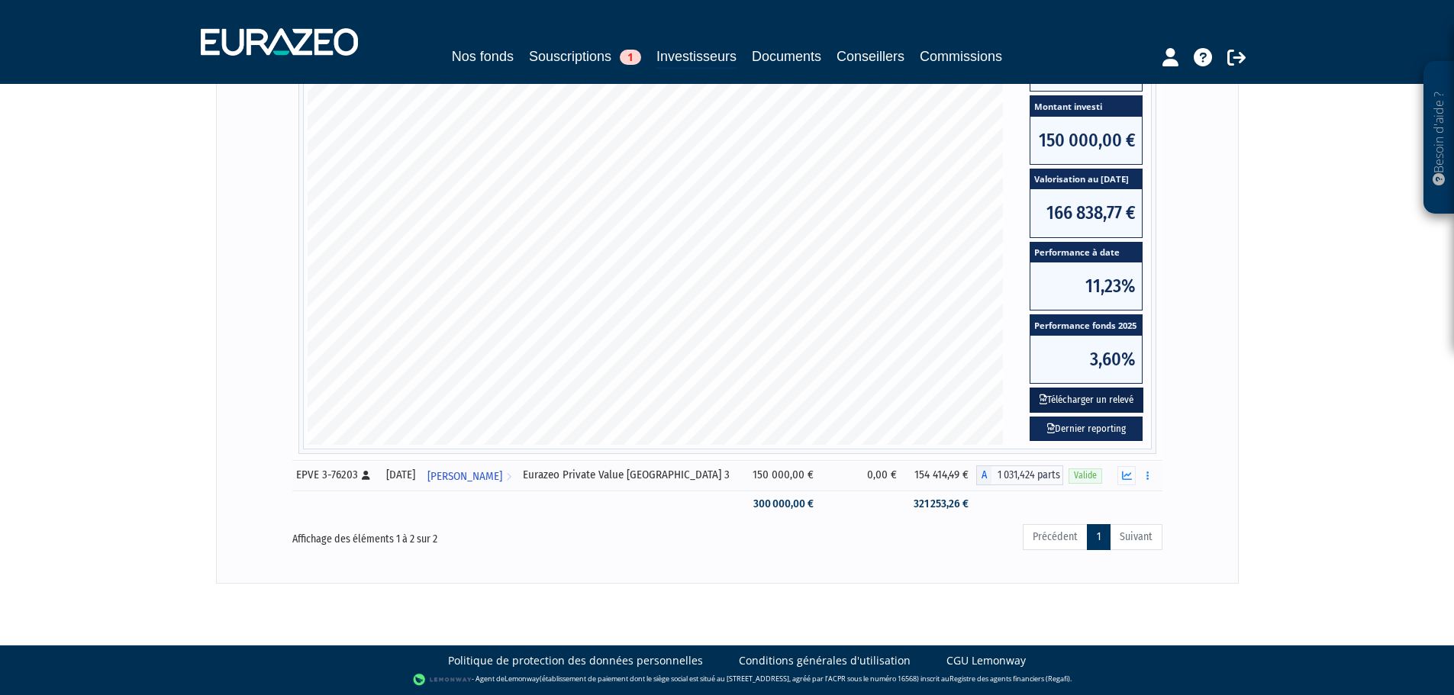 The height and width of the screenshot is (695, 1454). I want to click on i: [Français] Personne physique, so click(366, 475).